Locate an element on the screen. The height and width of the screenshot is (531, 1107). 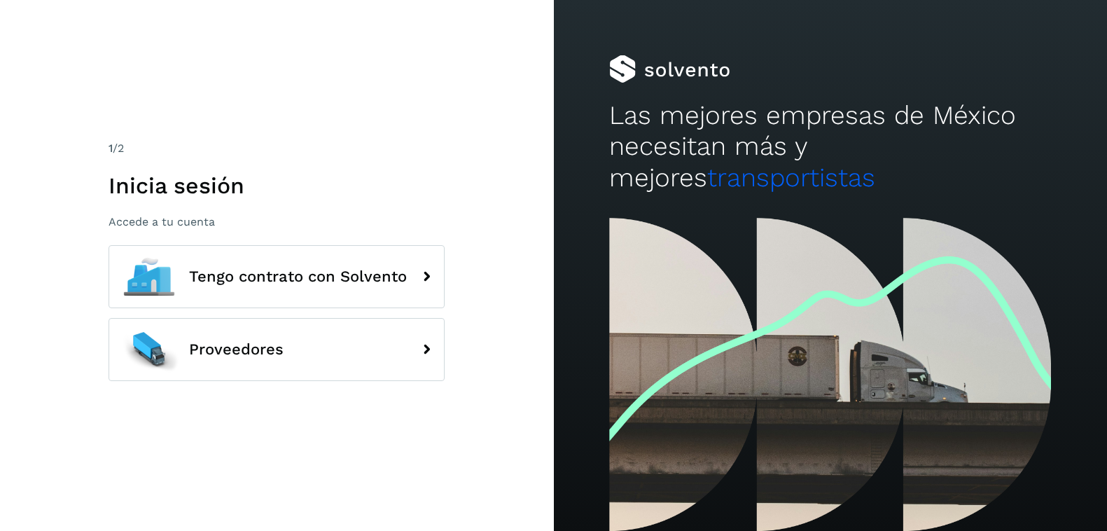
button: Tengo contrato con Solvento is located at coordinates (276, 276).